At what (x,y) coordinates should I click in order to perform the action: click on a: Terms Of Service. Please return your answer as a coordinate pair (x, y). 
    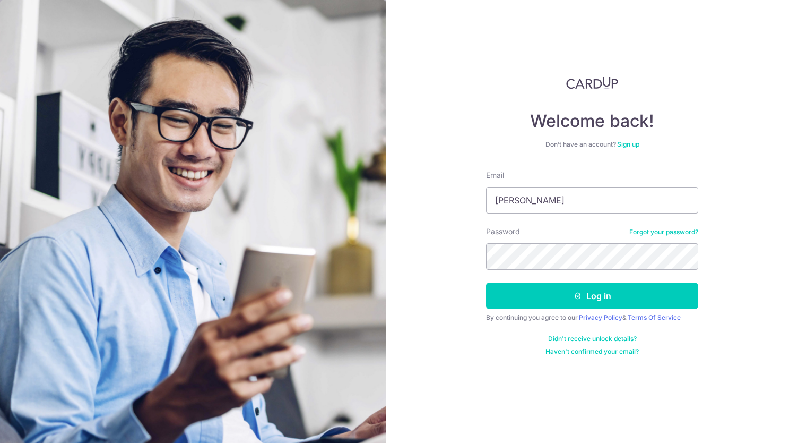
    Looking at the image, I should click on (655, 317).